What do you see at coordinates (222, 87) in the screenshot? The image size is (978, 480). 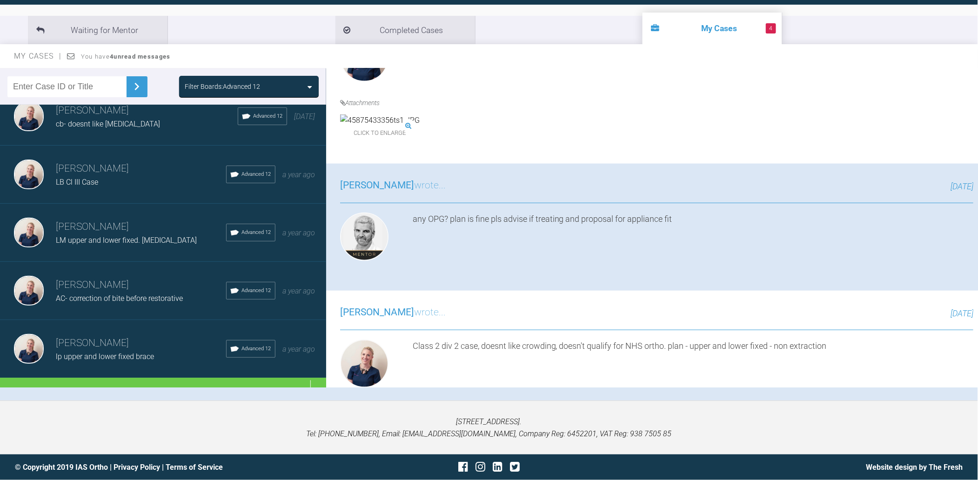 I see `div: Filter Boards: Advanced 12` at bounding box center [222, 87].